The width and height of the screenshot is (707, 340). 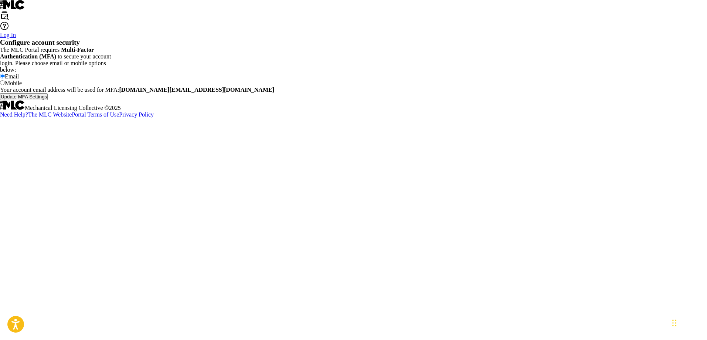 I want to click on div: Drag, so click(x=674, y=323).